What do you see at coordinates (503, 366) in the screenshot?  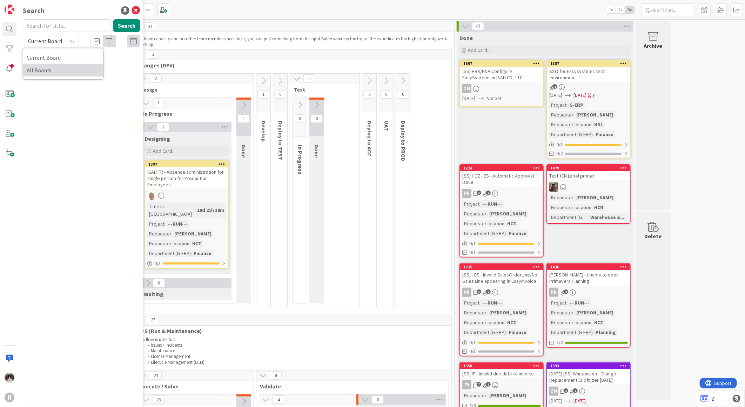 I see `div: 1358` at bounding box center [503, 366].